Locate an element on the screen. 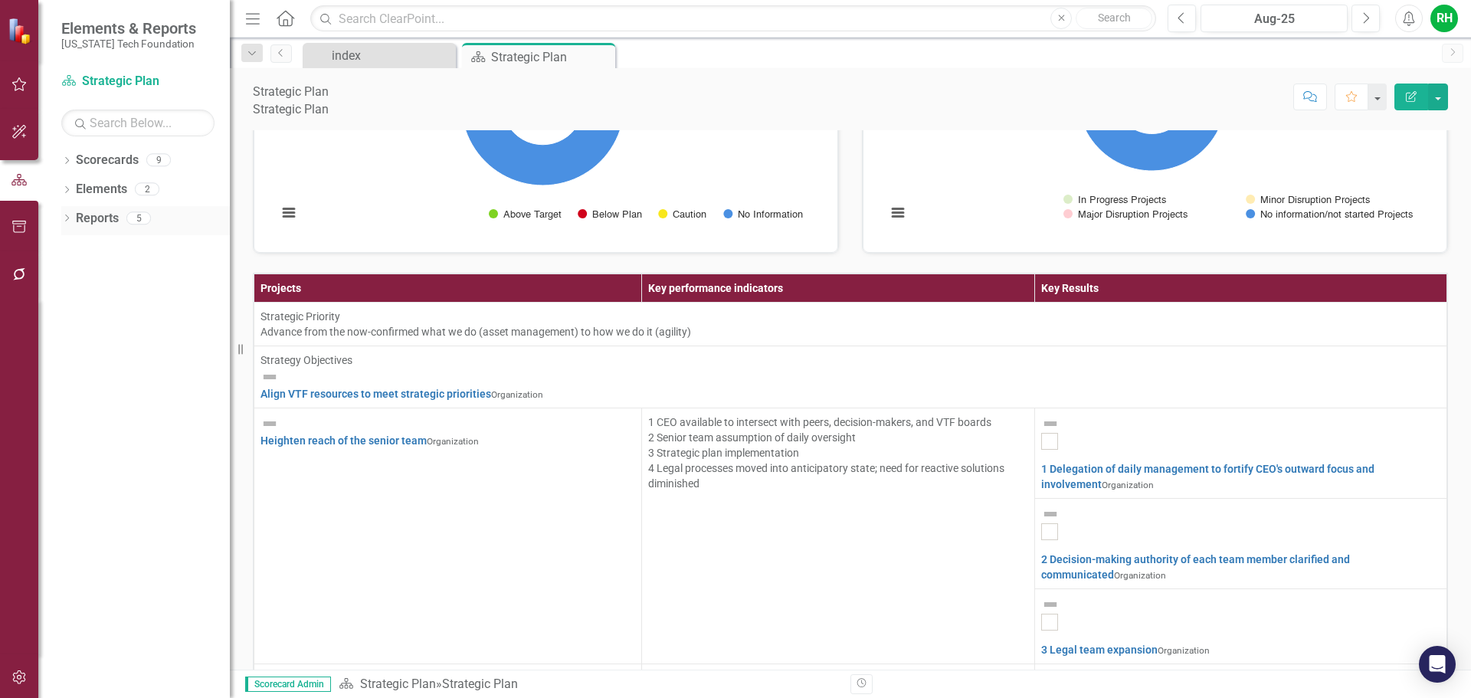 Image resolution: width=1471 pixels, height=698 pixels. a: Align VTF resources to meet strategic priorities is located at coordinates (375, 394).